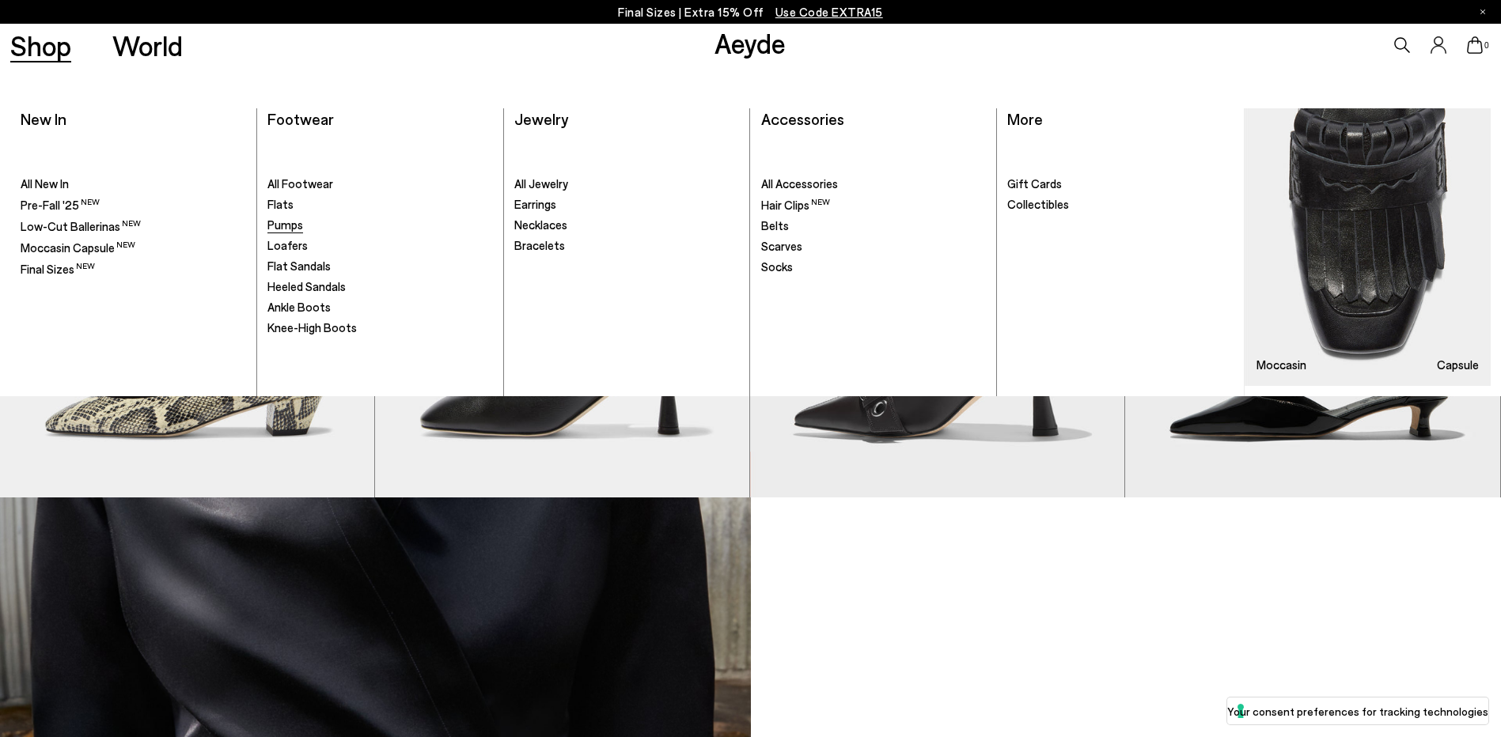 The image size is (1501, 737). Describe the element at coordinates (380, 267) in the screenshot. I see `a: Flat Sandals` at that location.